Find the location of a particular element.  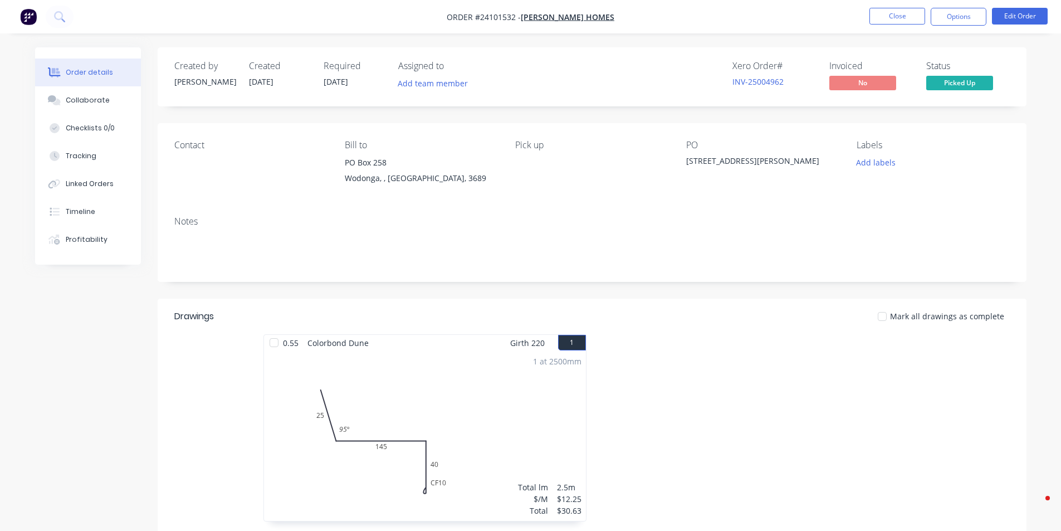

button: Linked Orders is located at coordinates (88, 184).